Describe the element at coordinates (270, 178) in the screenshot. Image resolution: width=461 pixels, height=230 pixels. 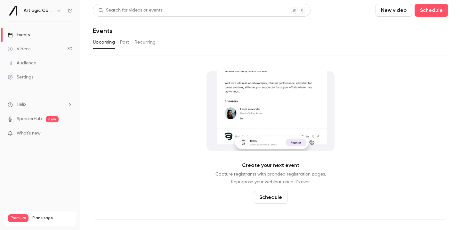
I see `p: Capture registrants with branded registration pages. Repurpose your webinar once it's over.` at that location.